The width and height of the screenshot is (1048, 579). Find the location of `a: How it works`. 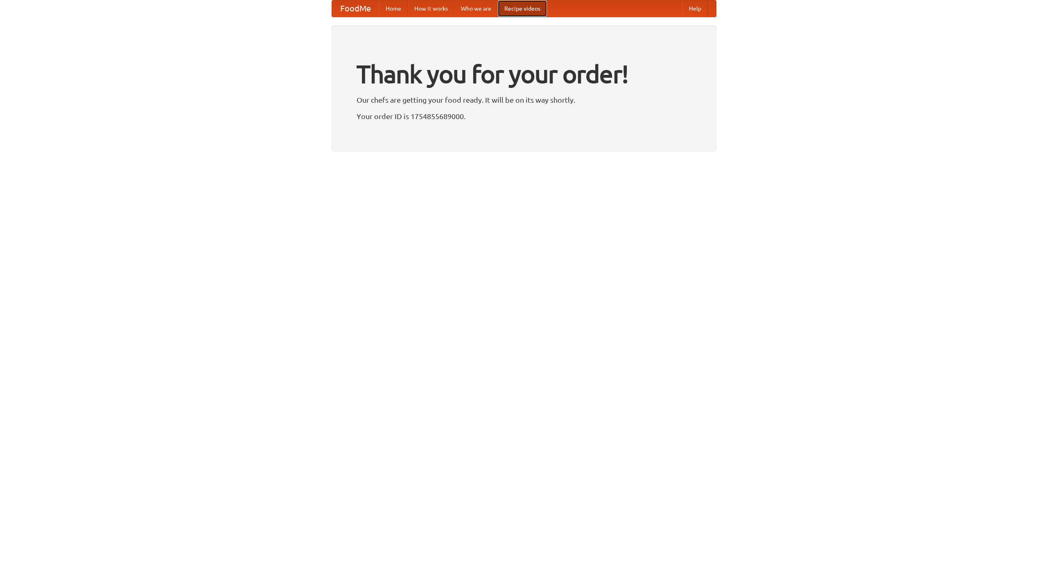

a: How it works is located at coordinates (431, 9).